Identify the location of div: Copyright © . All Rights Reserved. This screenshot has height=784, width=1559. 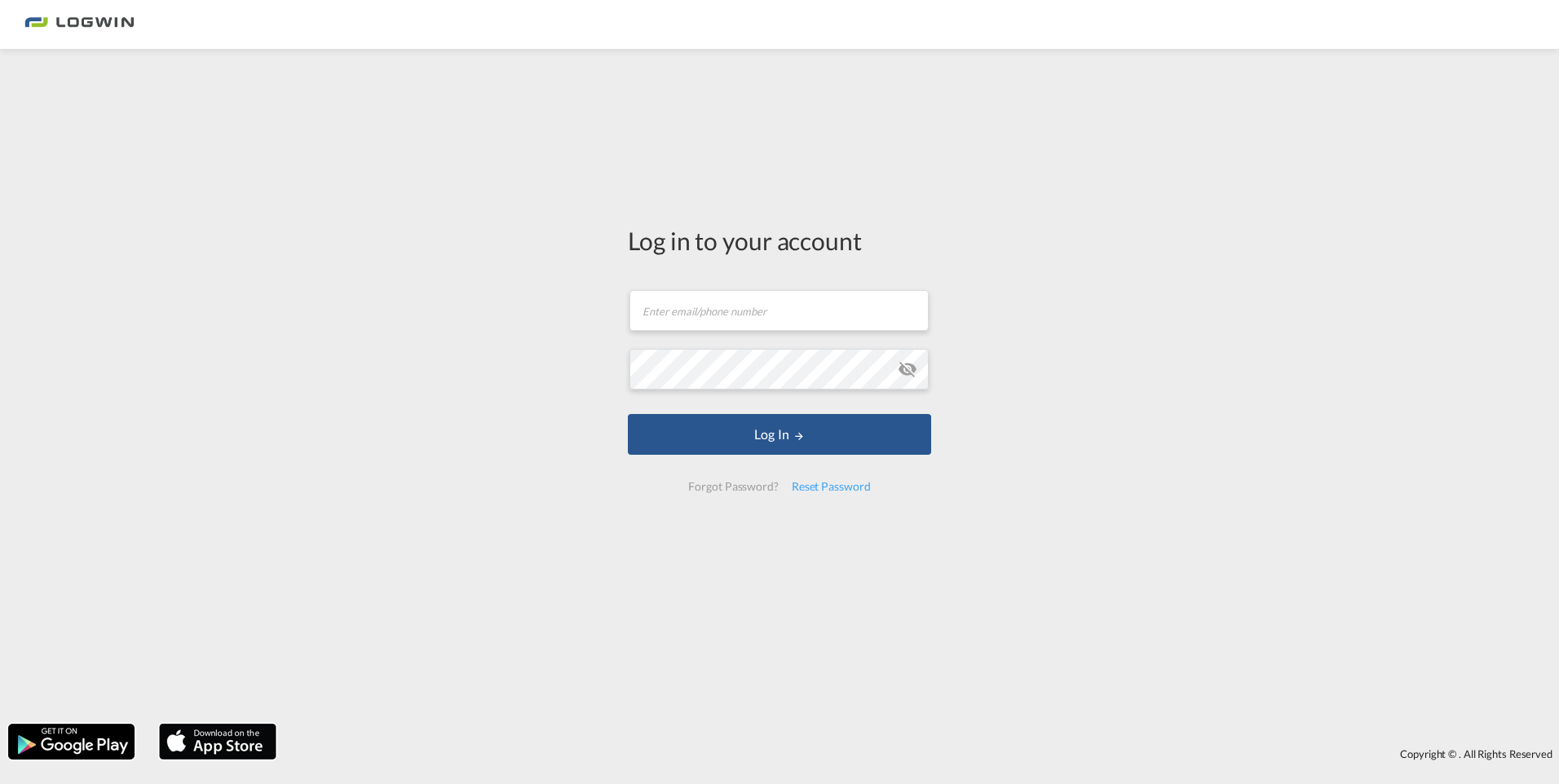
(921, 754).